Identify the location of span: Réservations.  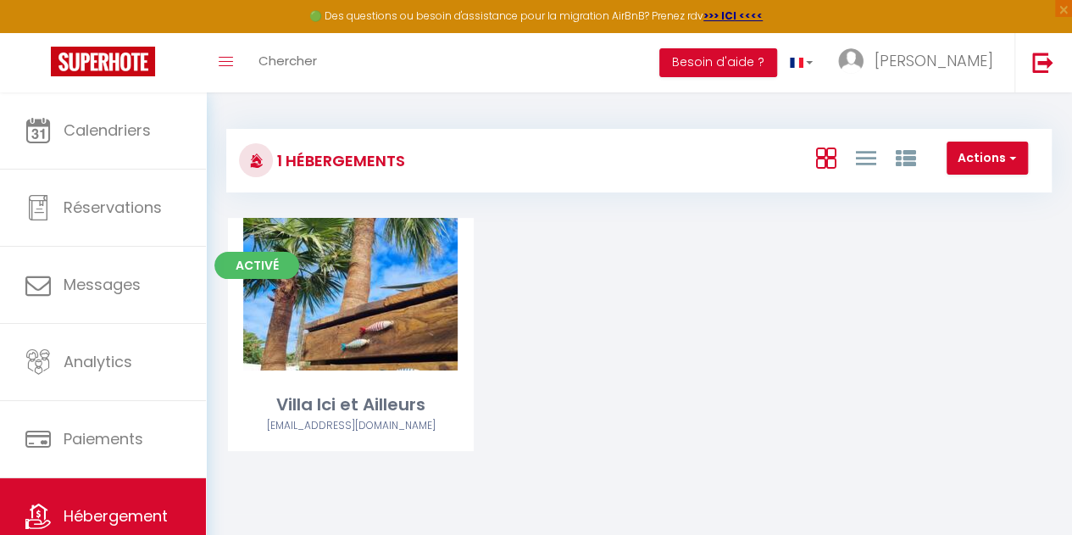
(113, 207).